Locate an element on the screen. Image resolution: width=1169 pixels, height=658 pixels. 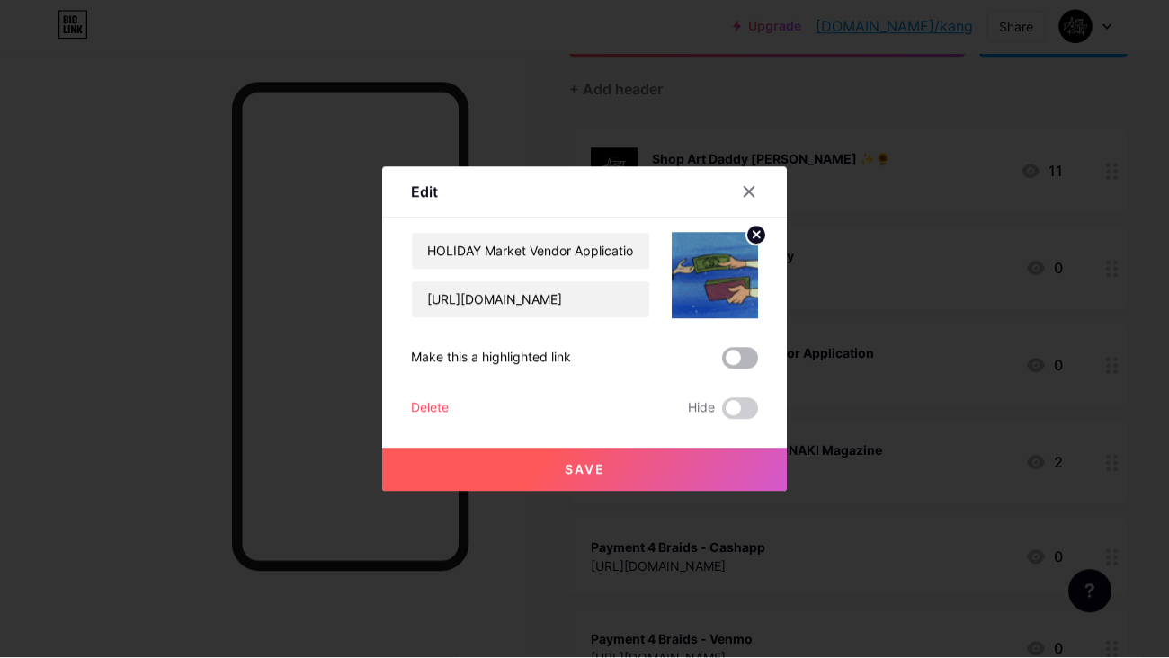
div: Delete is located at coordinates (430, 409).